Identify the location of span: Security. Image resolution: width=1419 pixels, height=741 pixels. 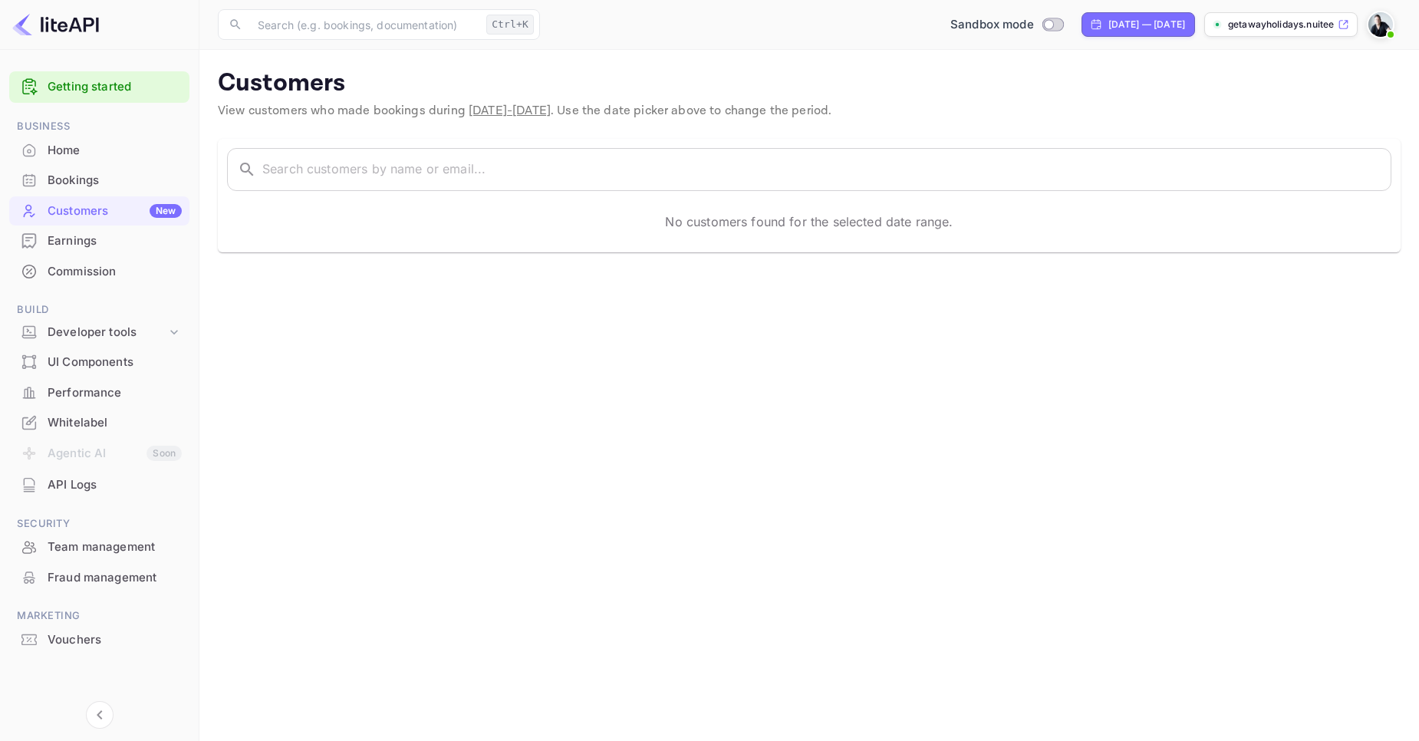
(99, 524).